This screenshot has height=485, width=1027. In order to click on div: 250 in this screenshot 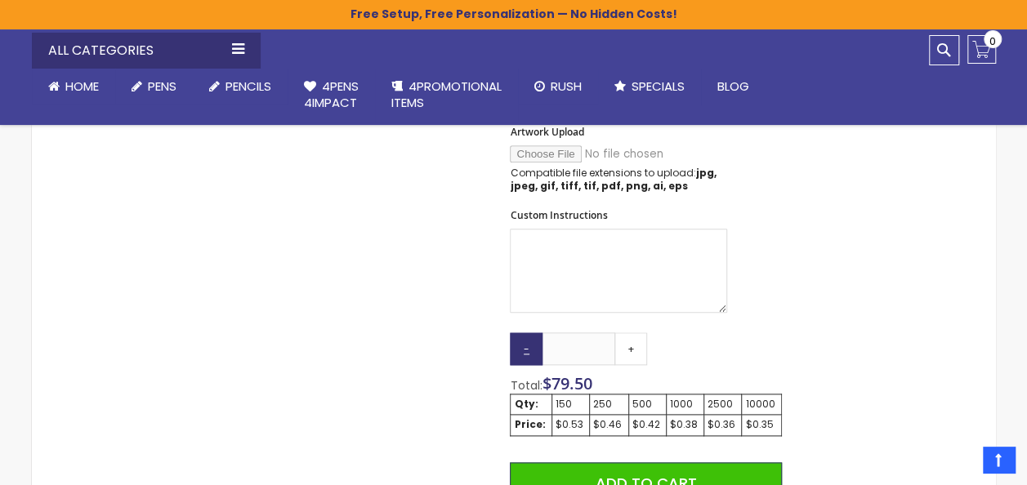, I will do `click(609, 404)`.